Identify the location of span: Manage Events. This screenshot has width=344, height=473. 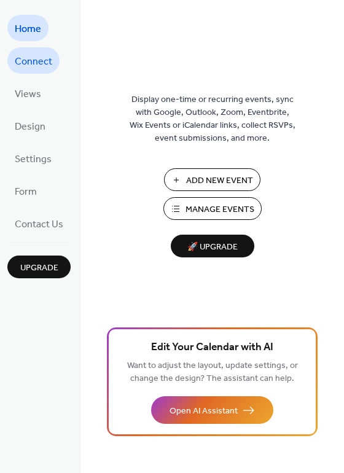
(220, 210).